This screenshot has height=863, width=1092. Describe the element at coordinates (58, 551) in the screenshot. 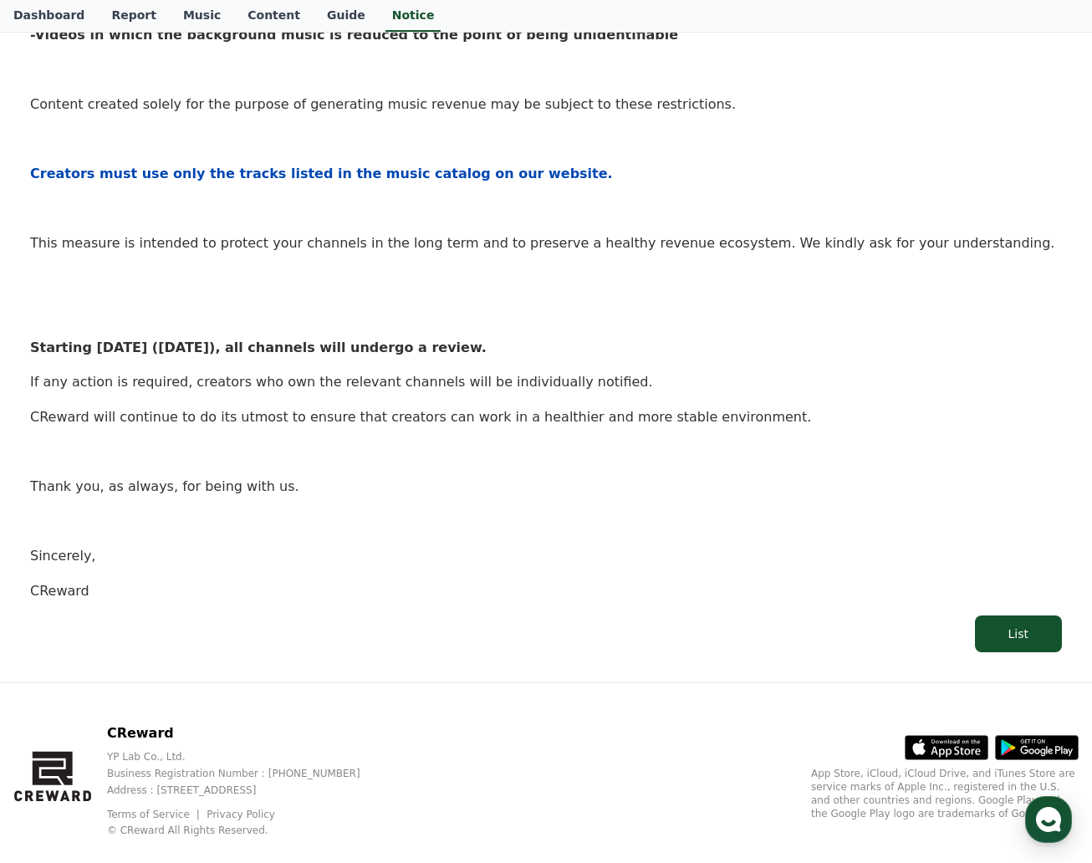

I see `a: Home` at that location.